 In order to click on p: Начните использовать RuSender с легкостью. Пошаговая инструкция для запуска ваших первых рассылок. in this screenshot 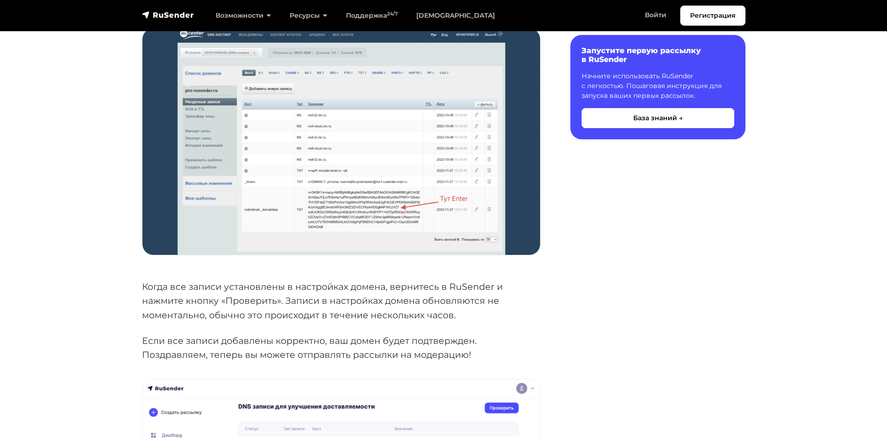, I will do `click(658, 86)`.